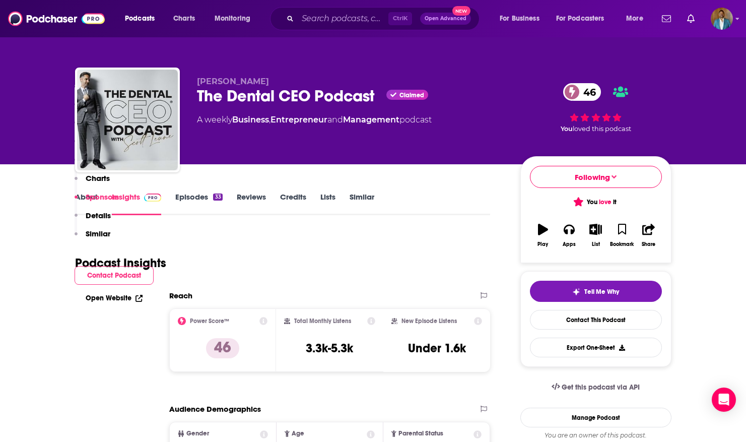 The width and height of the screenshot is (746, 442). What do you see at coordinates (596, 202) in the screenshot?
I see `span: You it` at bounding box center [596, 202].